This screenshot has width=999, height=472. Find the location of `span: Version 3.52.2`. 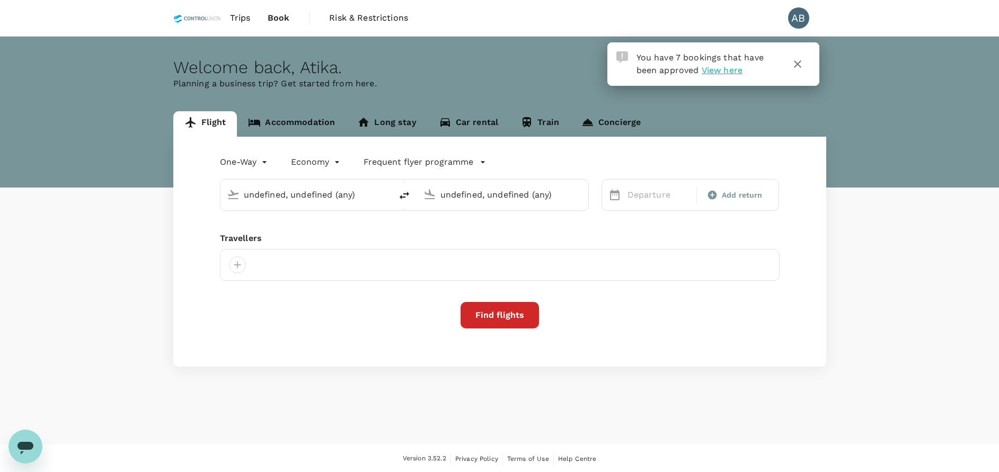

span: Version 3.52.2 is located at coordinates (425, 459).